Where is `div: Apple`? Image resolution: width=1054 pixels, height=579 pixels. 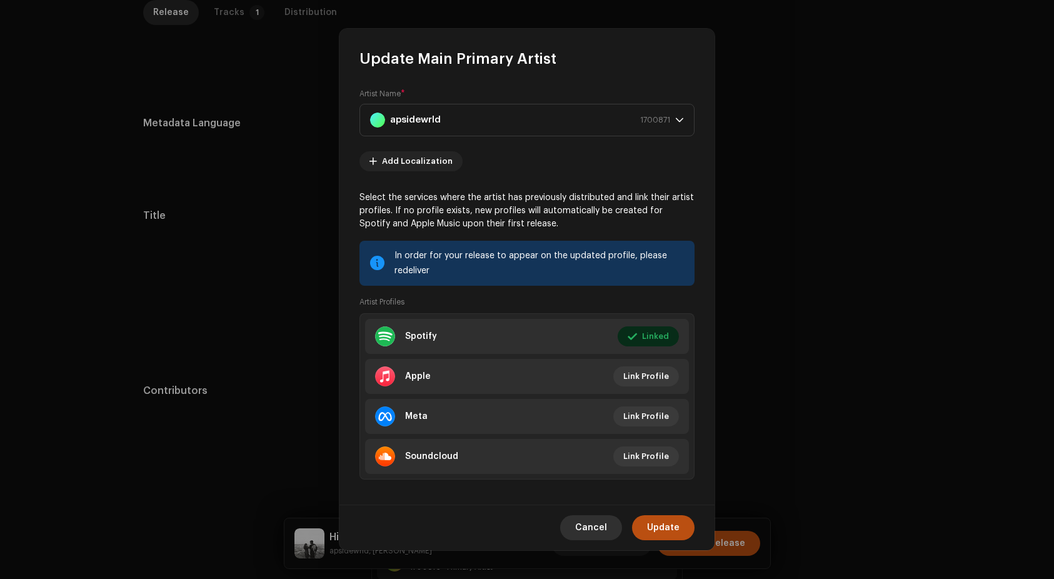 div: Apple is located at coordinates (417, 376).